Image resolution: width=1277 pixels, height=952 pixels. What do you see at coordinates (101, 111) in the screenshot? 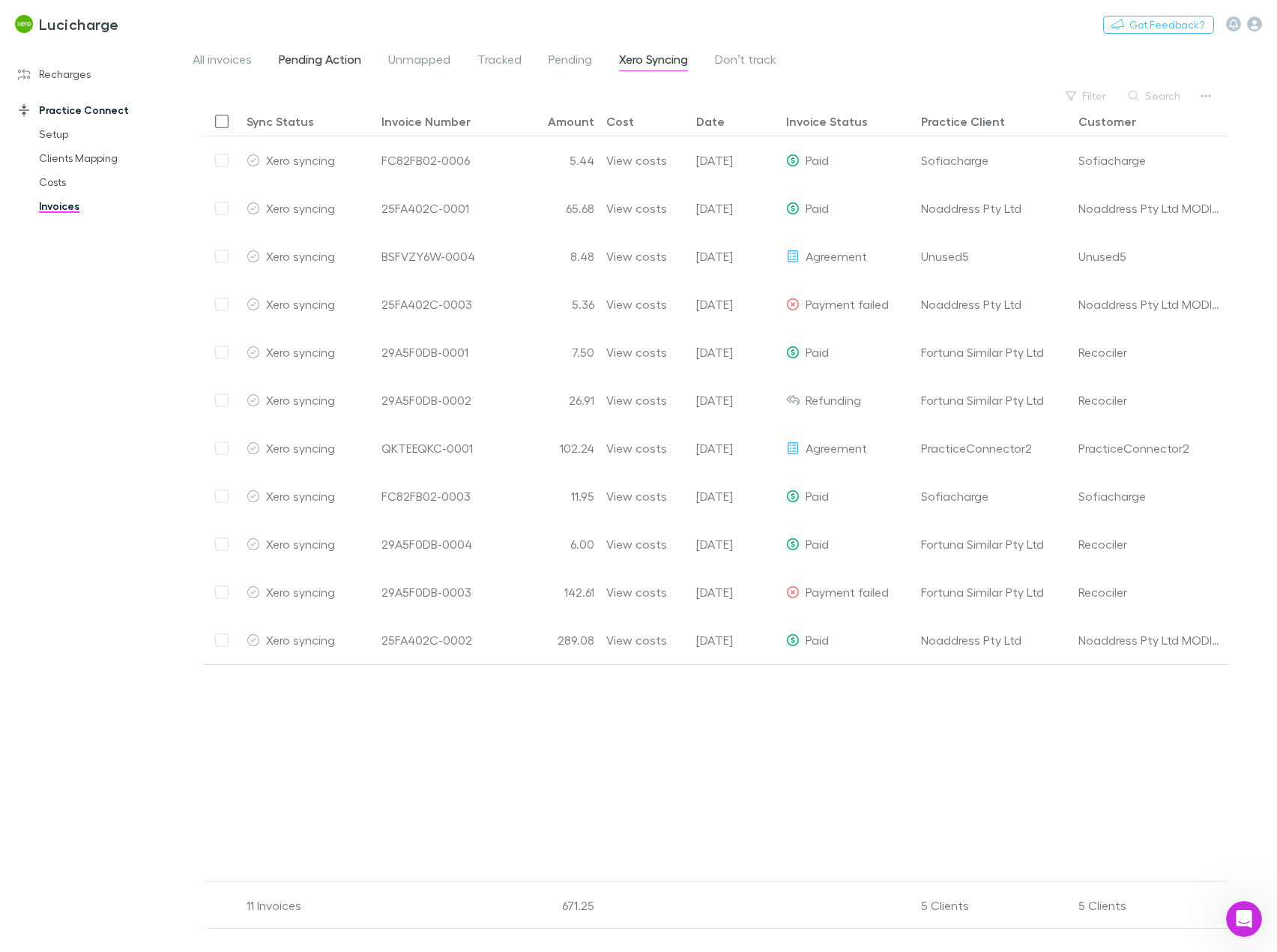
I see `a: Practice Connect` at bounding box center [101, 111].